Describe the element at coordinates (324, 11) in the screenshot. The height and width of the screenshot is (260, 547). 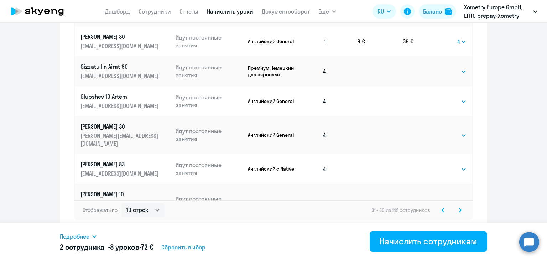
I see `span: Ещё` at that location.